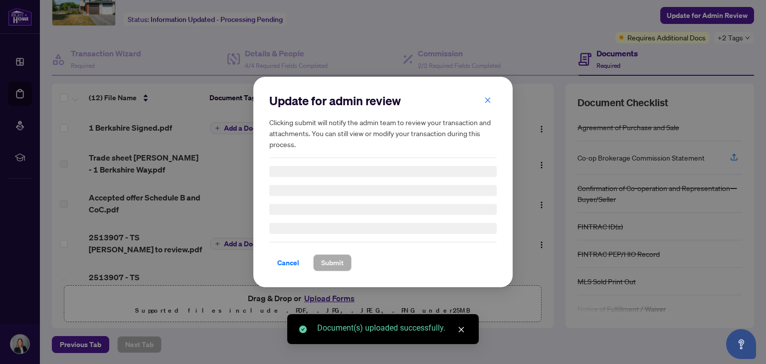 The height and width of the screenshot is (364, 766). What do you see at coordinates (741, 344) in the screenshot?
I see `button: Open asap` at bounding box center [741, 344].